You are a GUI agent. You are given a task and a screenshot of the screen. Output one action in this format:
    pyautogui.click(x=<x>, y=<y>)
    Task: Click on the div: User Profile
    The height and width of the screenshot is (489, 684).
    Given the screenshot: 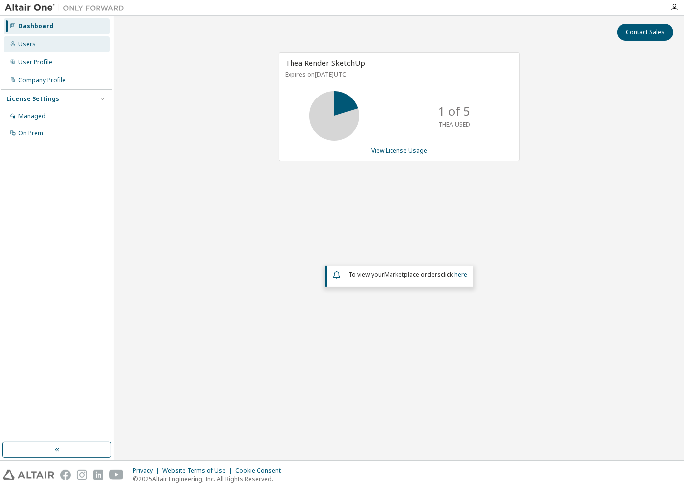 What is the action you would take?
    pyautogui.click(x=35, y=62)
    